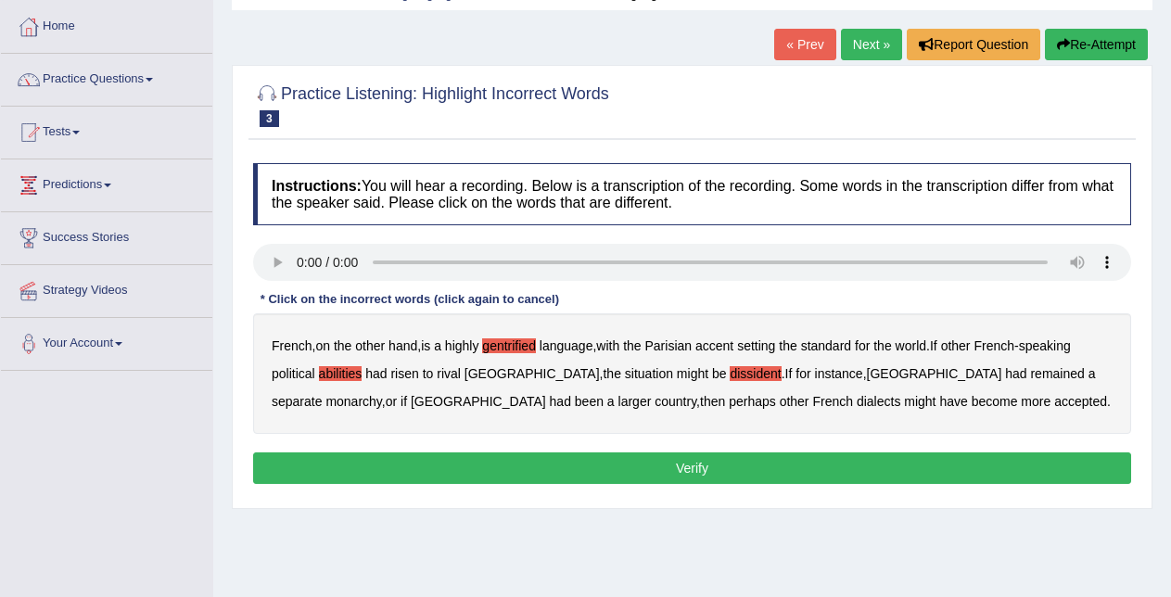 Image resolution: width=1171 pixels, height=597 pixels. What do you see at coordinates (712, 401) in the screenshot?
I see `b: then` at bounding box center [712, 401].